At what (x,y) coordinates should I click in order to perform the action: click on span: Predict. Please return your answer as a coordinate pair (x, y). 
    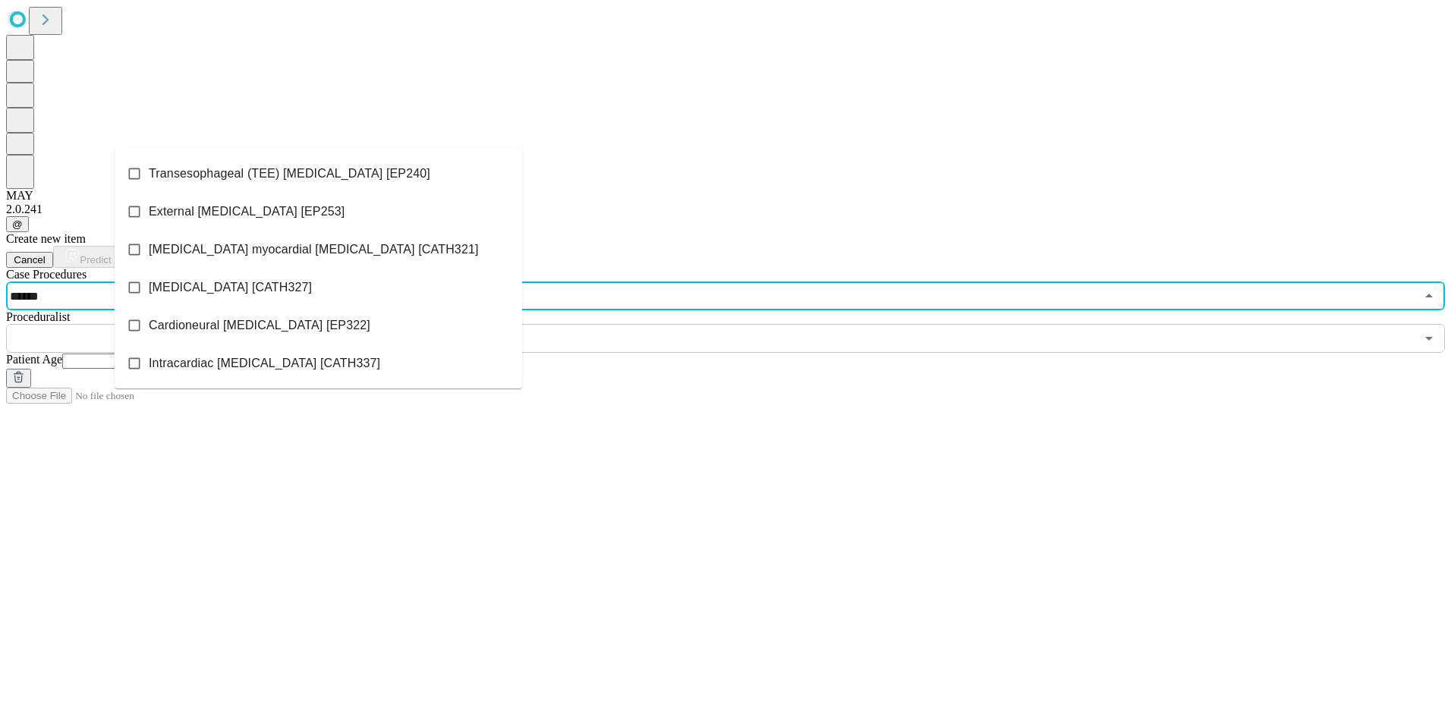
    Looking at the image, I should click on (95, 259).